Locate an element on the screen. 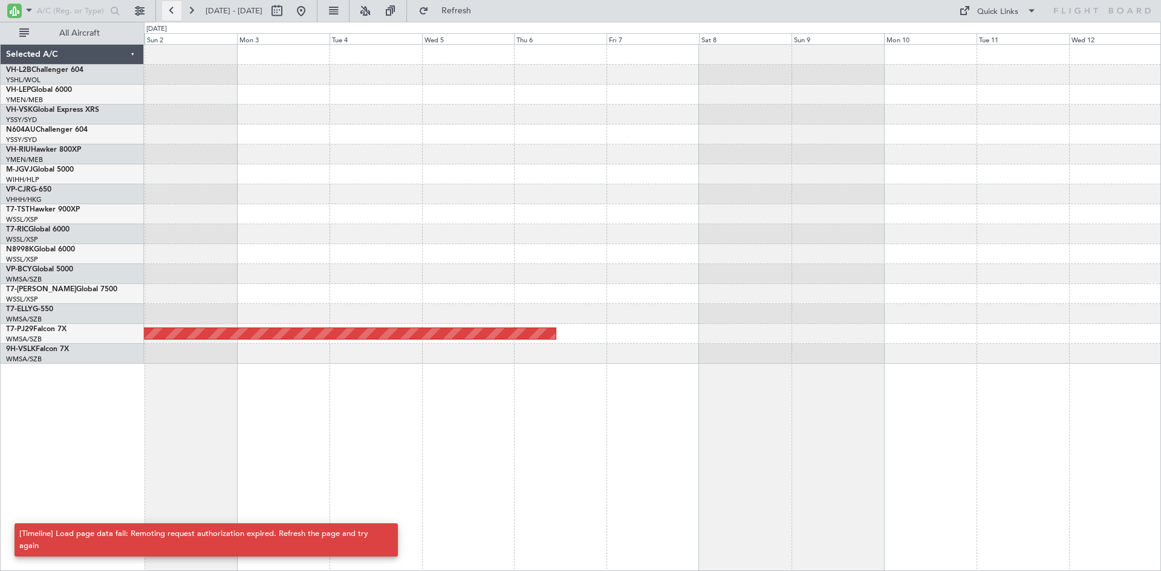  a: VH-LEPGlobal 6000 is located at coordinates (39, 90).